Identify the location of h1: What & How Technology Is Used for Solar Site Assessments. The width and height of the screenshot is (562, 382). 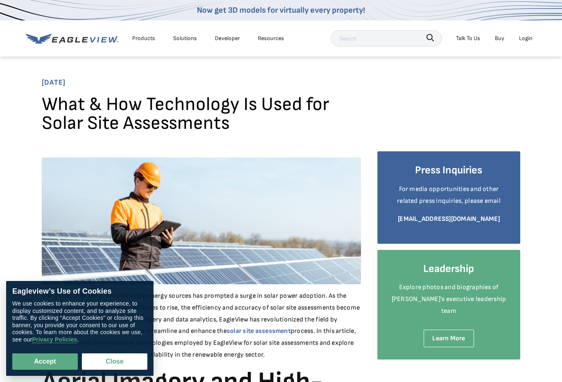
(201, 117).